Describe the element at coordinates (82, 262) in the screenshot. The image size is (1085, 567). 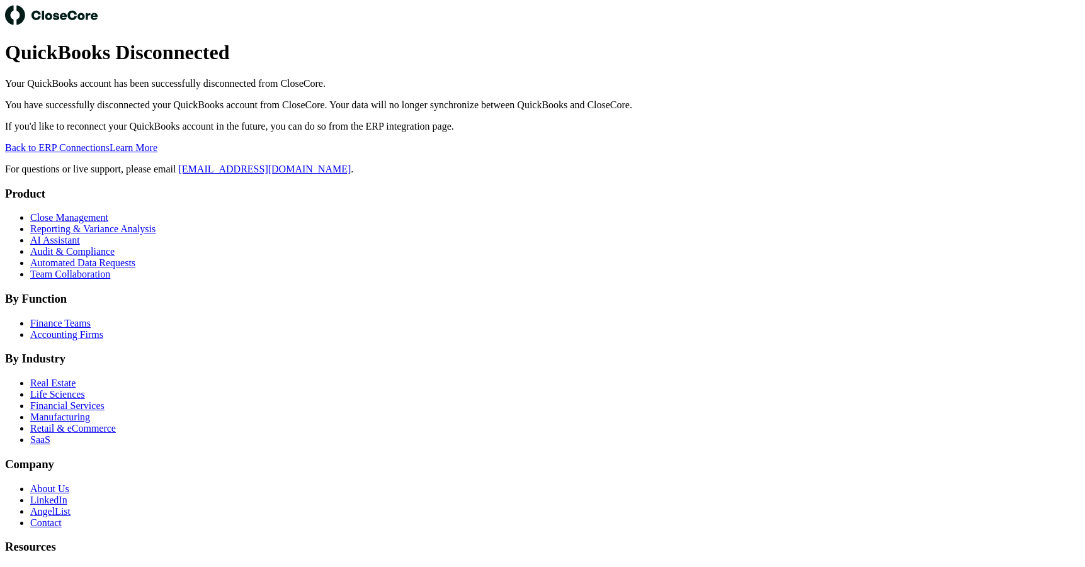
I see `a: Automated Data Requests` at that location.